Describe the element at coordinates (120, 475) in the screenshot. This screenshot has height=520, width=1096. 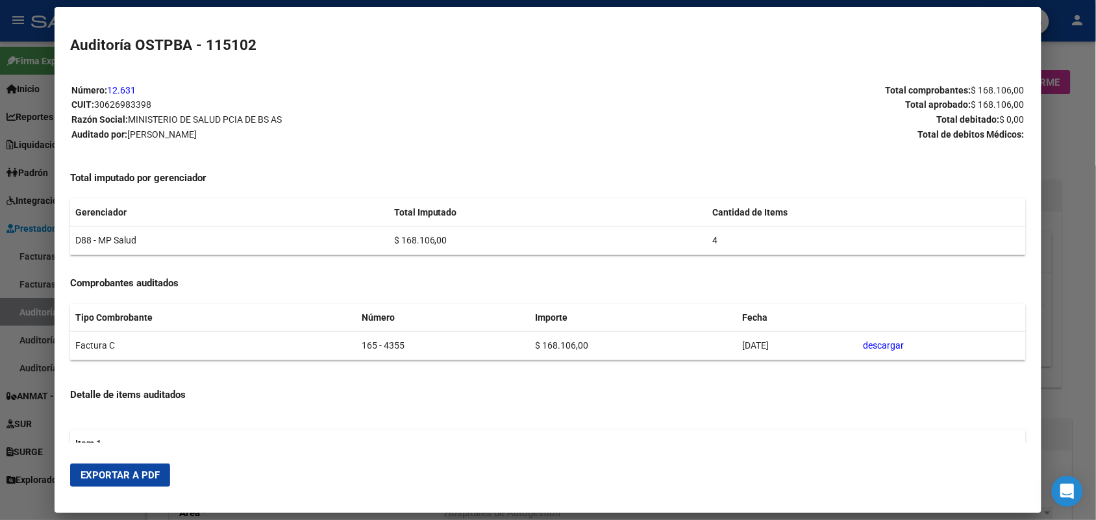
I see `button: Exportar a PDF` at that location.